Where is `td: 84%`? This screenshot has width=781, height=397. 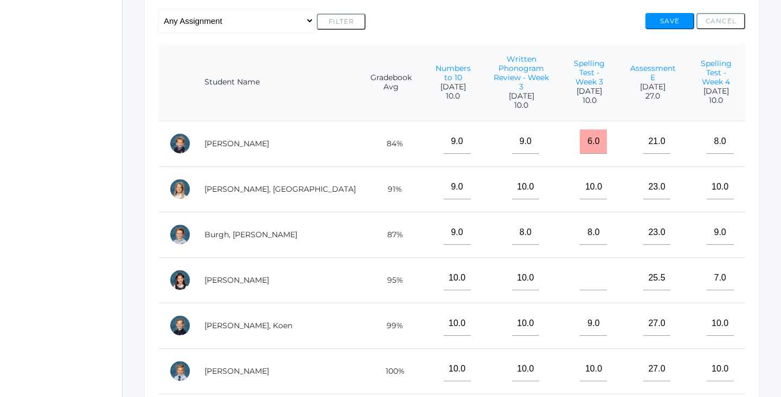
td: 84% is located at coordinates (391, 144).